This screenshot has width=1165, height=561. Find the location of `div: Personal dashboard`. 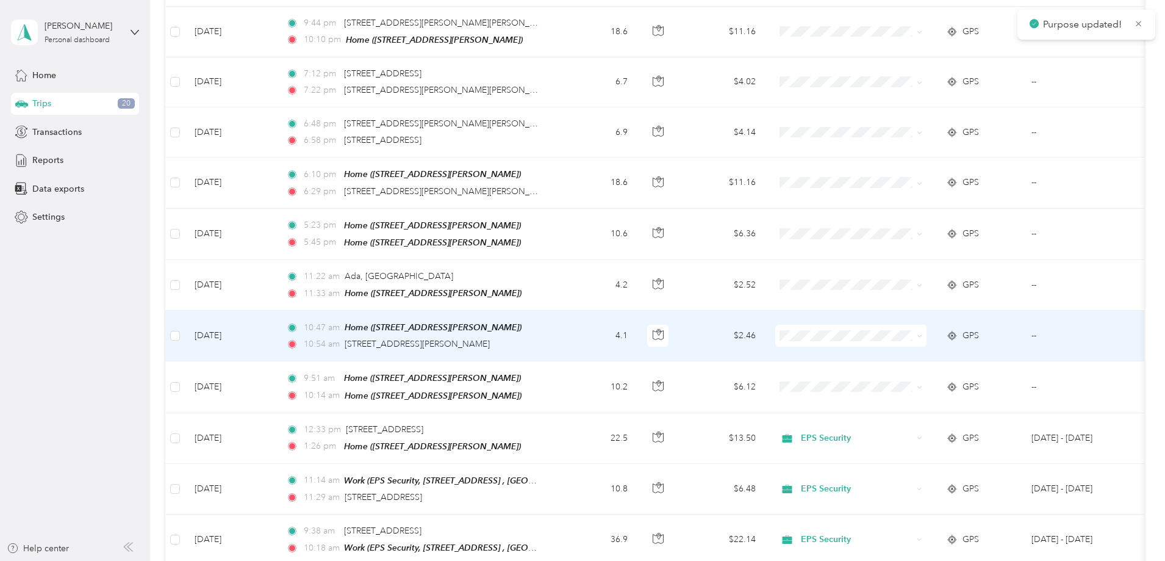

div: Personal dashboard is located at coordinates (77, 40).